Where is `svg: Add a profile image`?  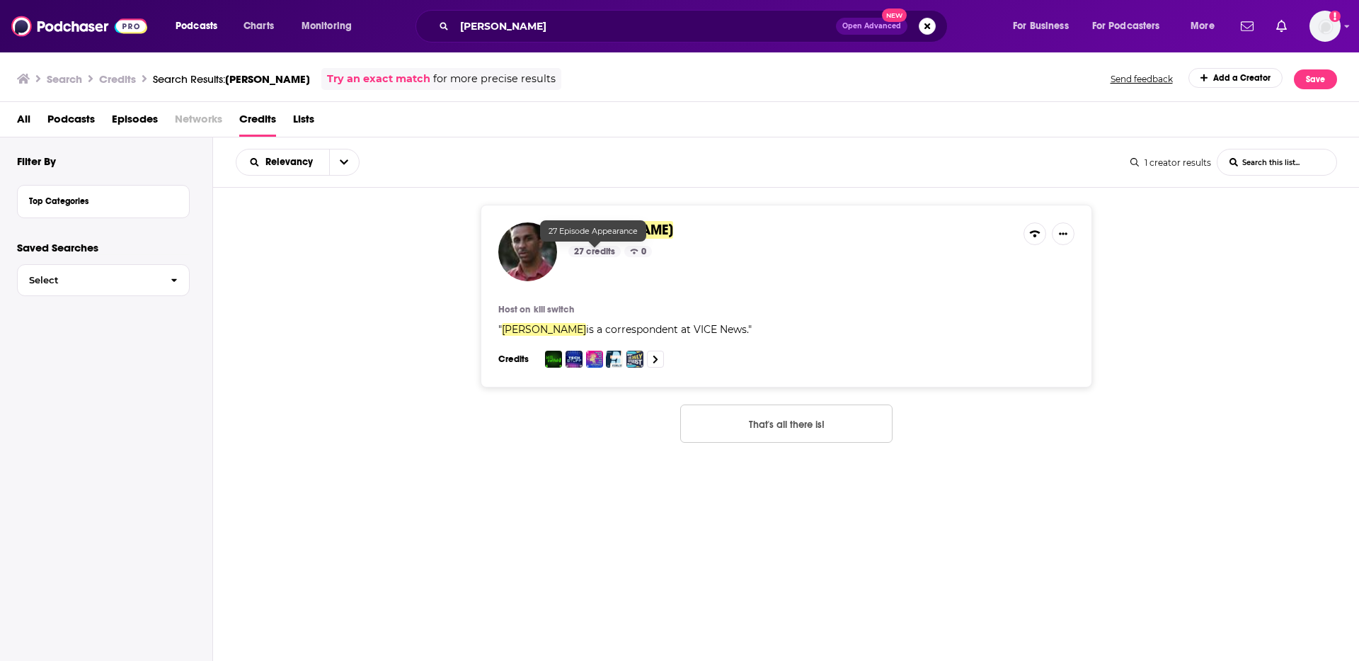 svg: Add a profile image is located at coordinates (1335, 16).